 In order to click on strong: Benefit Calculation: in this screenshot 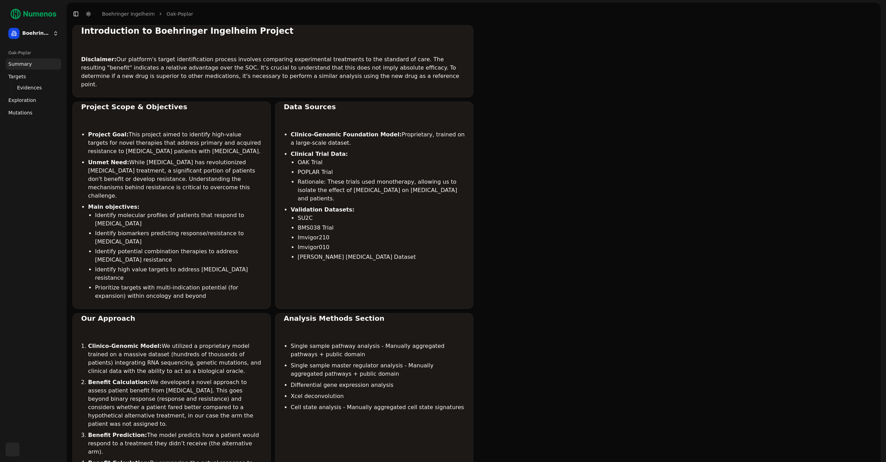, I will do `click(119, 382)`.